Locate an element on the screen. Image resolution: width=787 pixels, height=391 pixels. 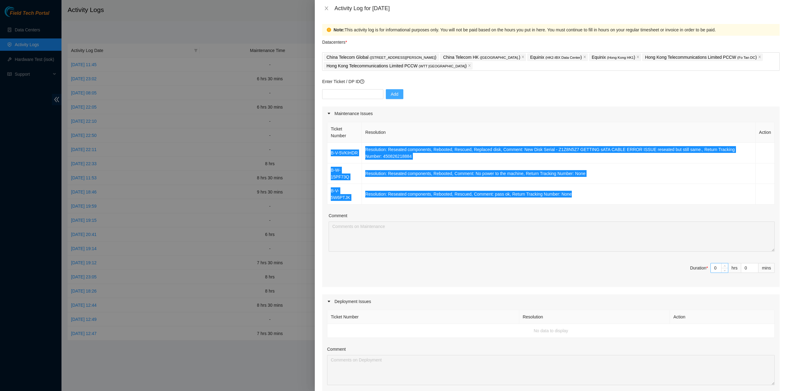
span: question-circle is located at coordinates (362, 81).